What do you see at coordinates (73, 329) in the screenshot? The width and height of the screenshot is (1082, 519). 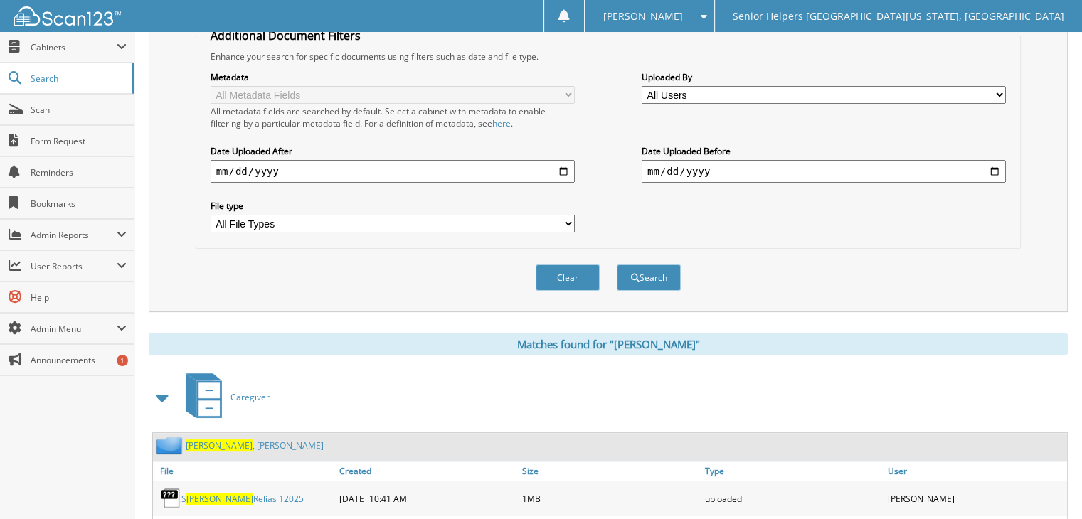 I see `span: Admin Menu` at bounding box center [73, 329].